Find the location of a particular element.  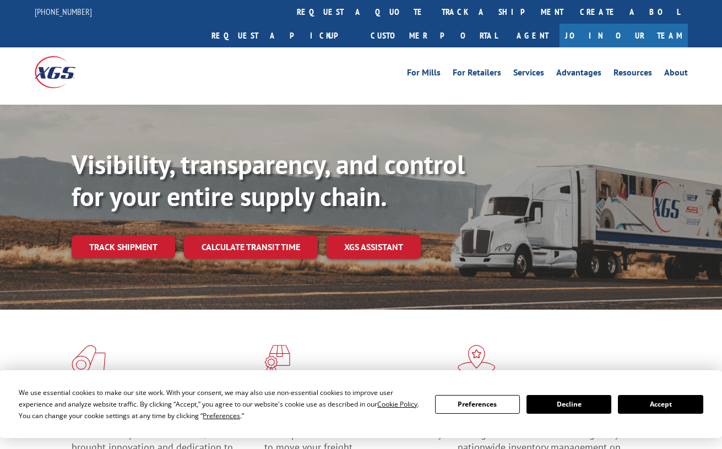

a: Request a pickup is located at coordinates (283, 35).